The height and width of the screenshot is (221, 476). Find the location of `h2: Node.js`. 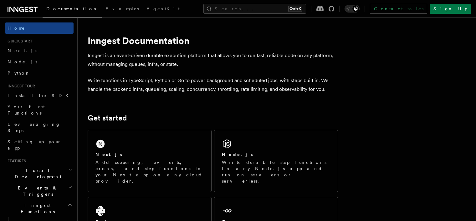

h2: Node.js is located at coordinates (237, 155).